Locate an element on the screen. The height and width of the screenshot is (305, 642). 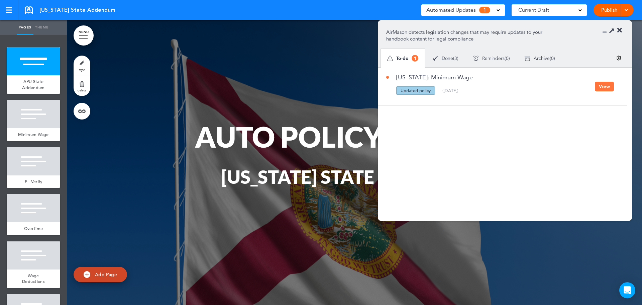
img: settings.svg is located at coordinates (619, 58).